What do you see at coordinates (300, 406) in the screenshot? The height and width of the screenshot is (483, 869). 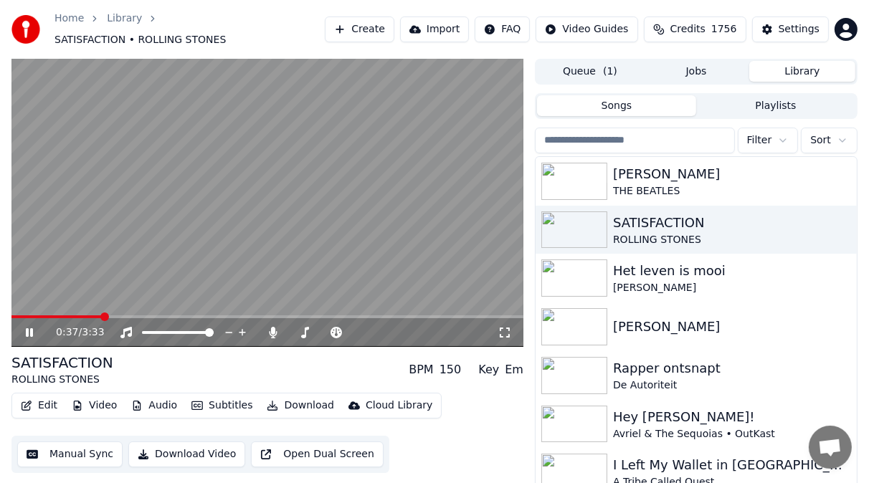 I see `button: Download` at bounding box center [300, 406].